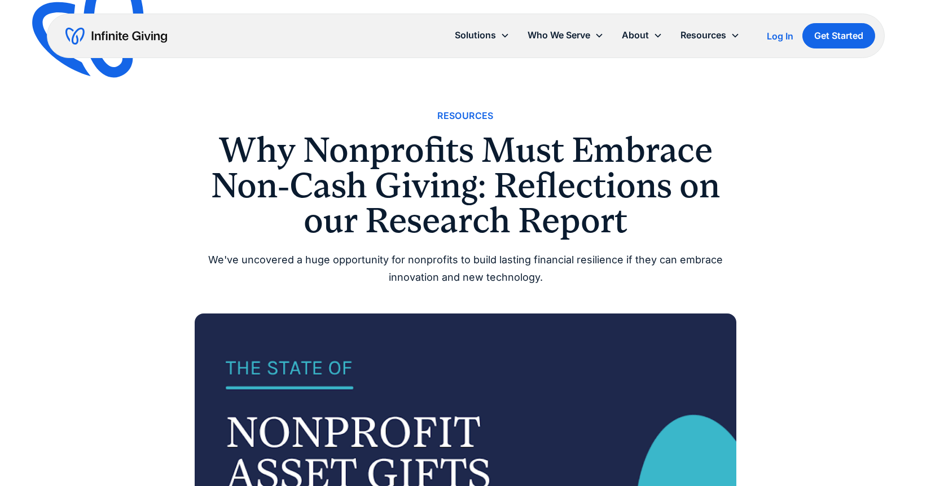 The width and height of the screenshot is (931, 486). Describe the element at coordinates (780, 36) in the screenshot. I see `a: Log In` at that location.